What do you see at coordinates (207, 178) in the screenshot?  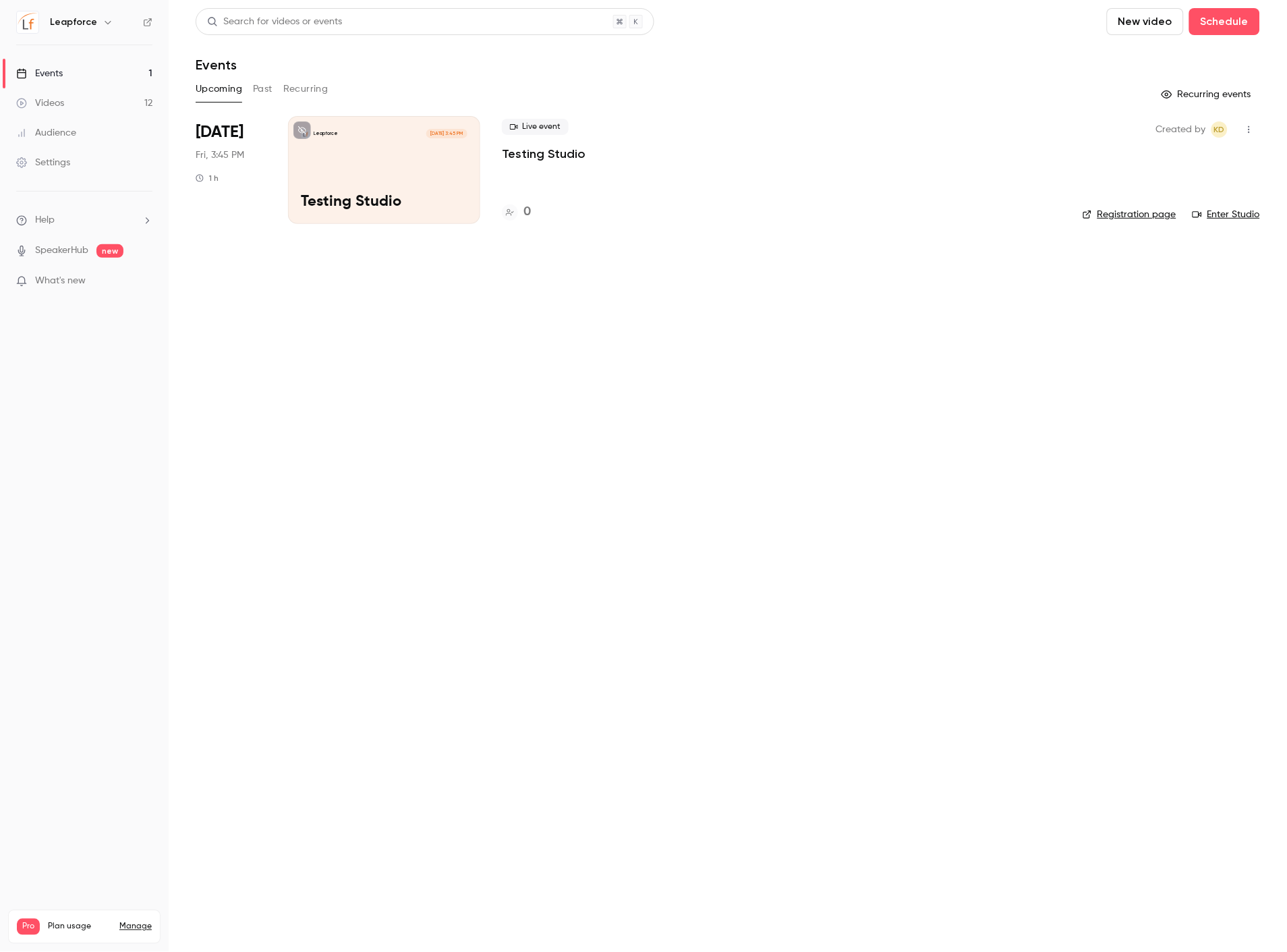 I see `div: 1 h` at bounding box center [207, 178].